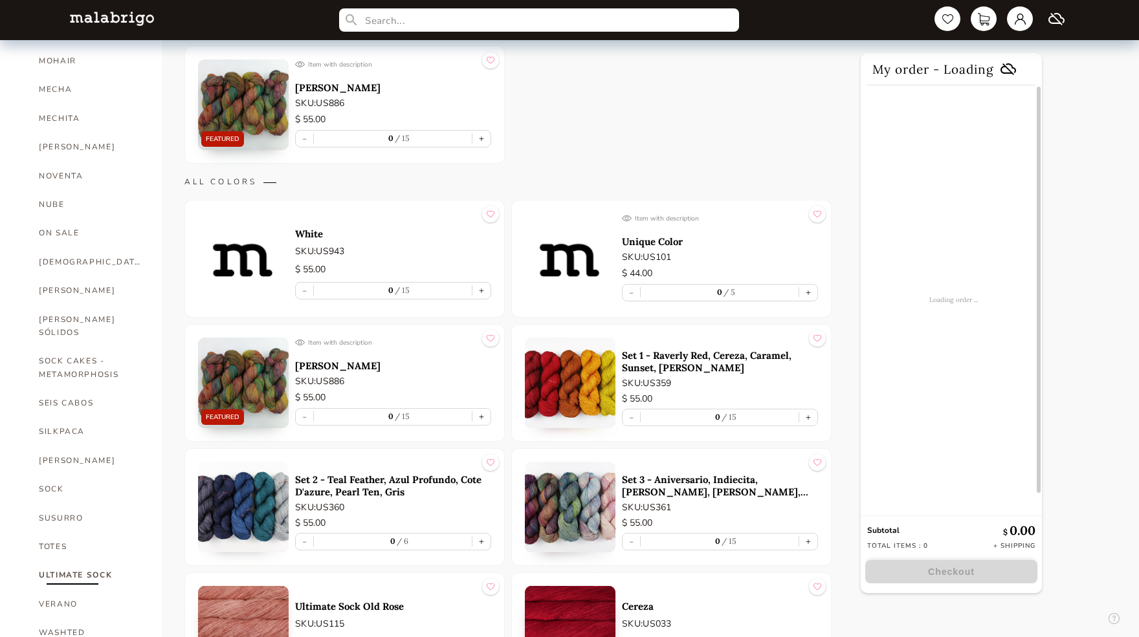  I want to click on img: L5WsItTXhTFtyxb3tkNoXNspfcfOAAWlbXYcuBTUg0FA22wzaAJ6kXiYLTb6coiuTfQf1mE2HwVko7IAAAAASUVORK5CYII=, so click(112, 18).